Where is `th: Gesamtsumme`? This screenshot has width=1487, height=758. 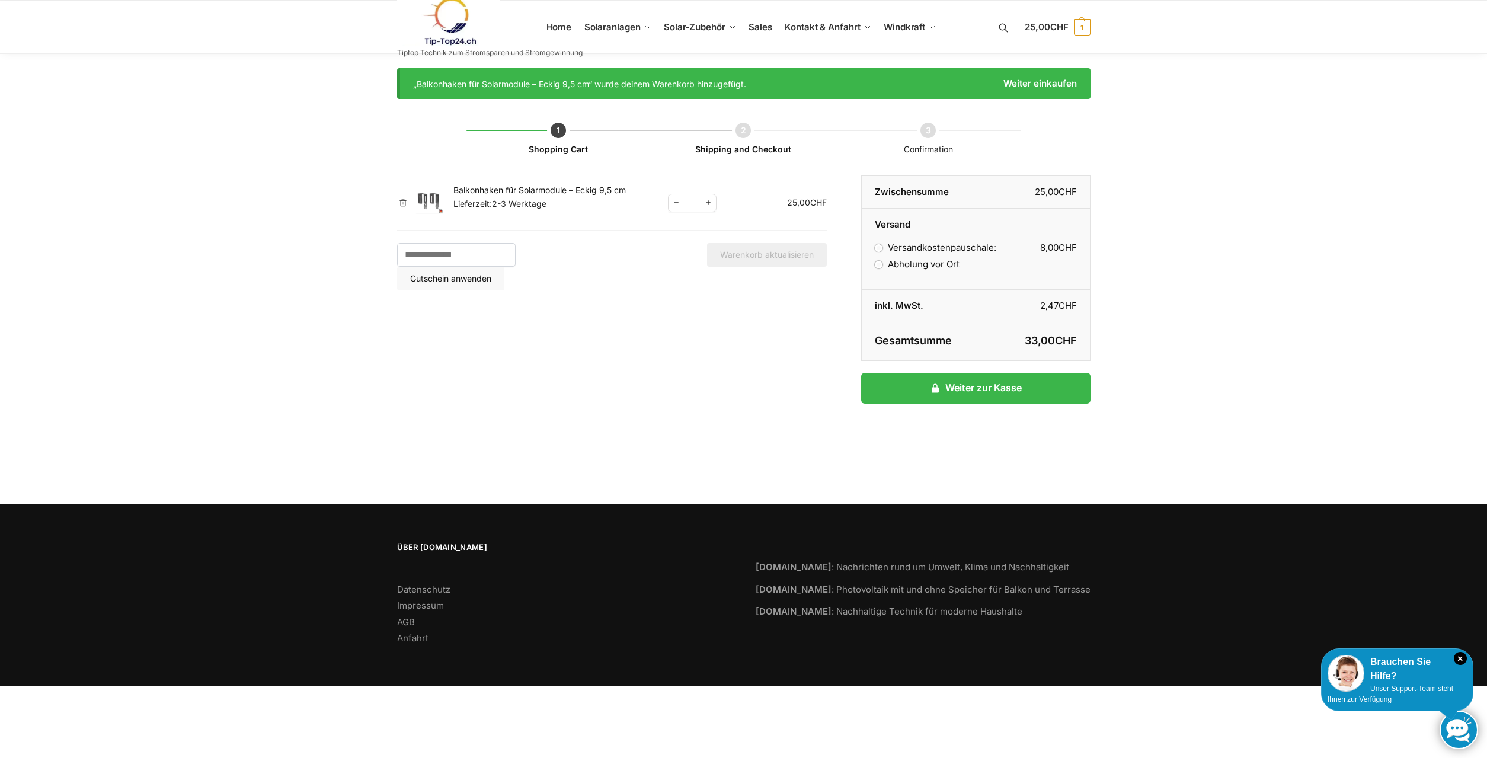 th: Gesamtsumme is located at coordinates (919, 341).